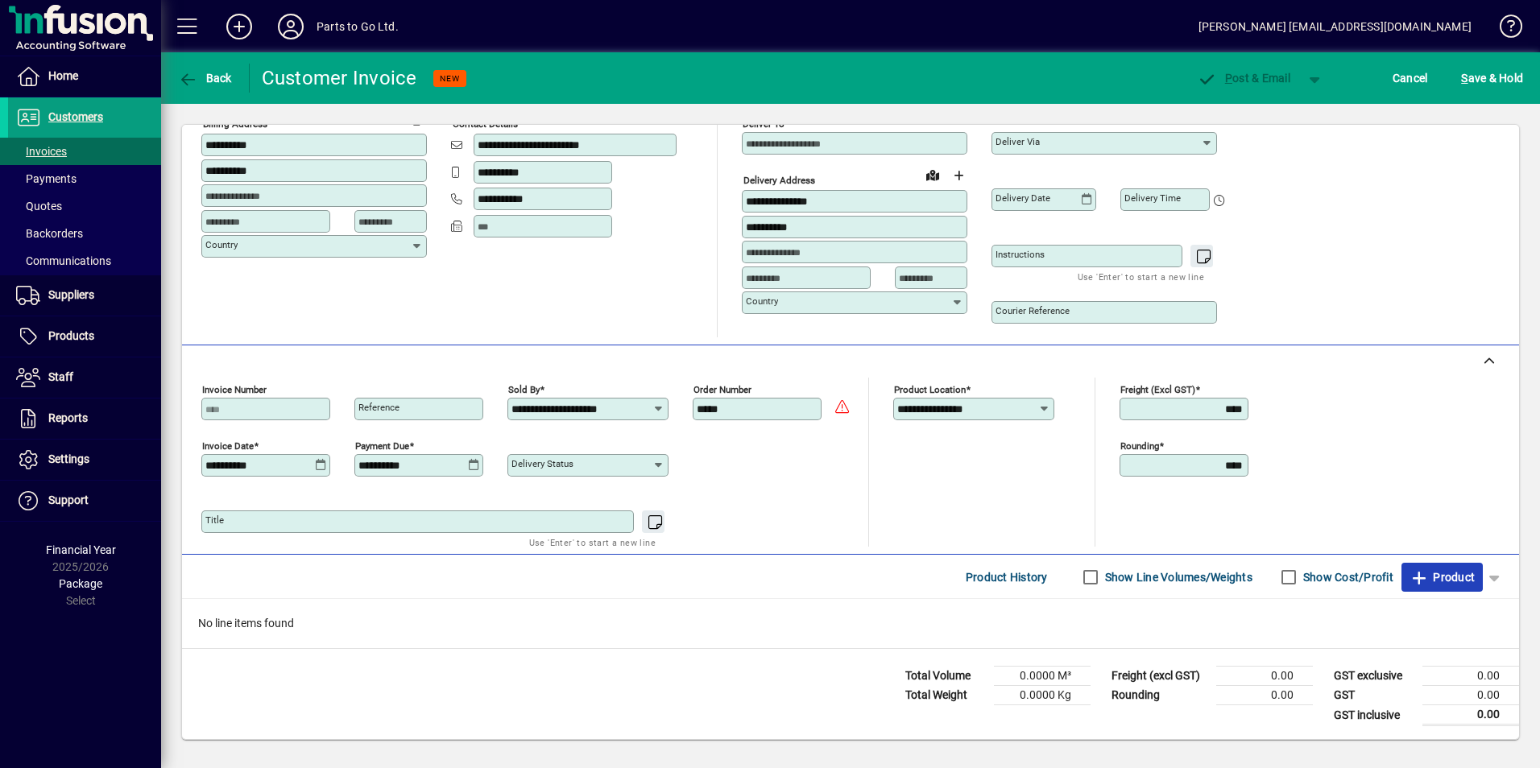 The image size is (1540, 768). I want to click on span: Suppliers, so click(71, 295).